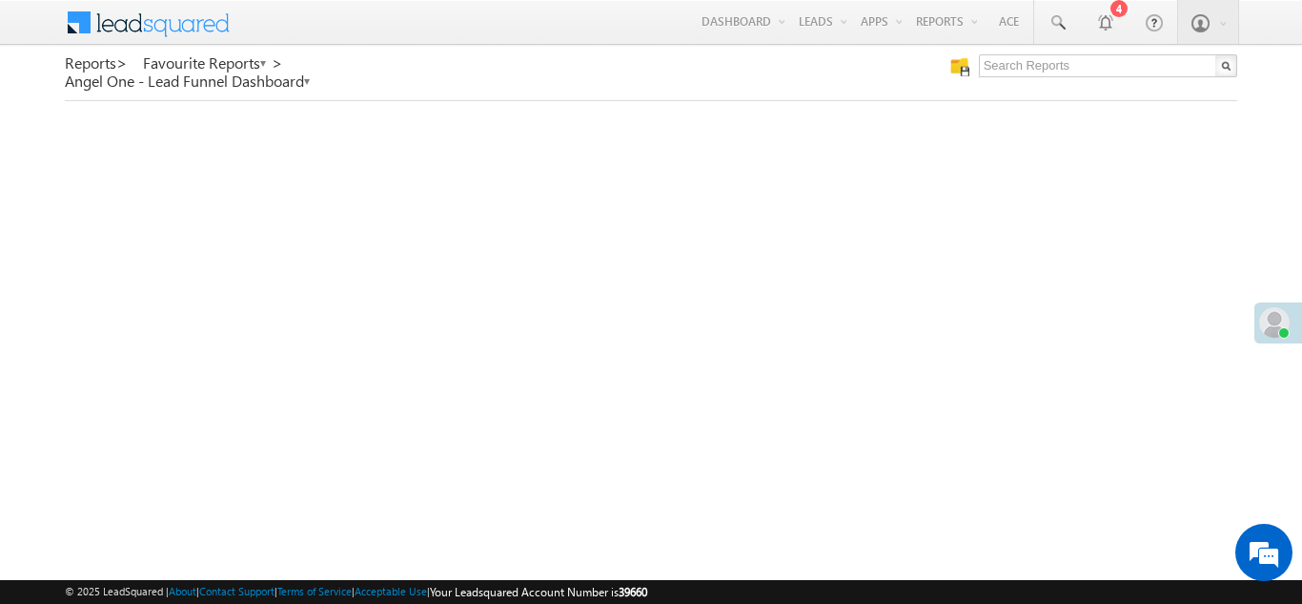 This screenshot has height=604, width=1302. I want to click on span: Your Leadsquared Account Number is, so click(539, 591).